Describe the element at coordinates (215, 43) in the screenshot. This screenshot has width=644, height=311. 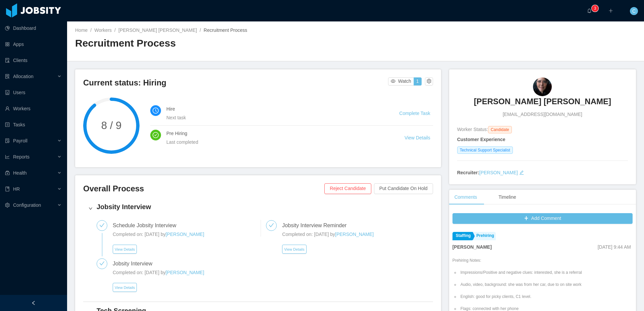
I see `h2: Recruitment Process` at that location.